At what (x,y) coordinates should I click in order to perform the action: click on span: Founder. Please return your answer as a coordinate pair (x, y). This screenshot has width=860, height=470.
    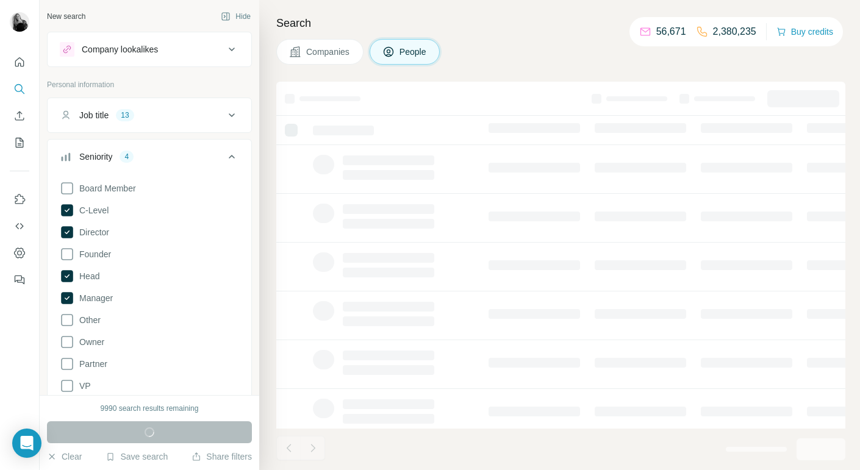
    Looking at the image, I should click on (93, 254).